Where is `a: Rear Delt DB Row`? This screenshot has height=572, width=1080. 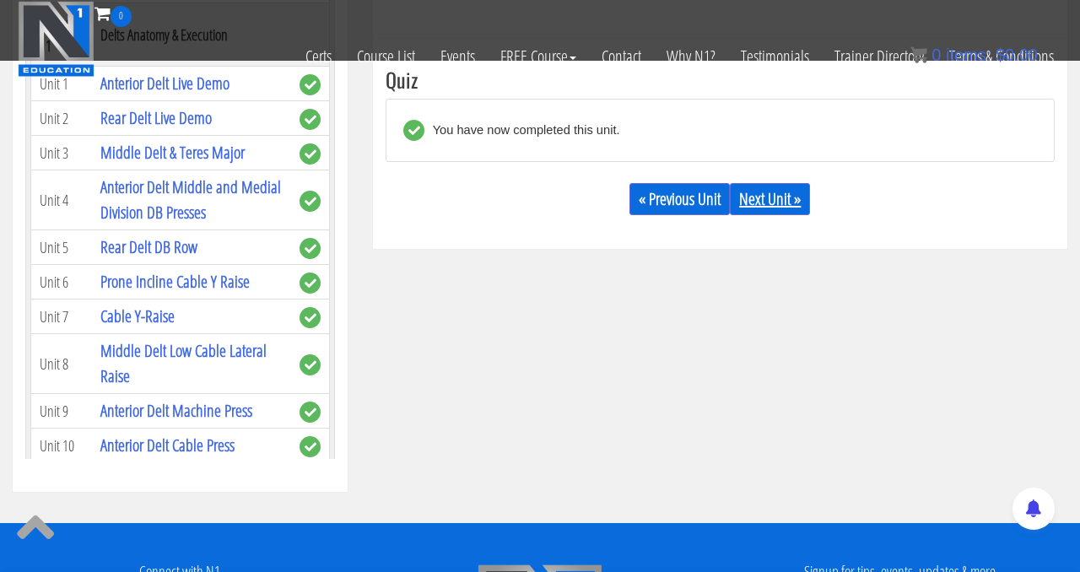
a: Rear Delt DB Row is located at coordinates (148, 246).